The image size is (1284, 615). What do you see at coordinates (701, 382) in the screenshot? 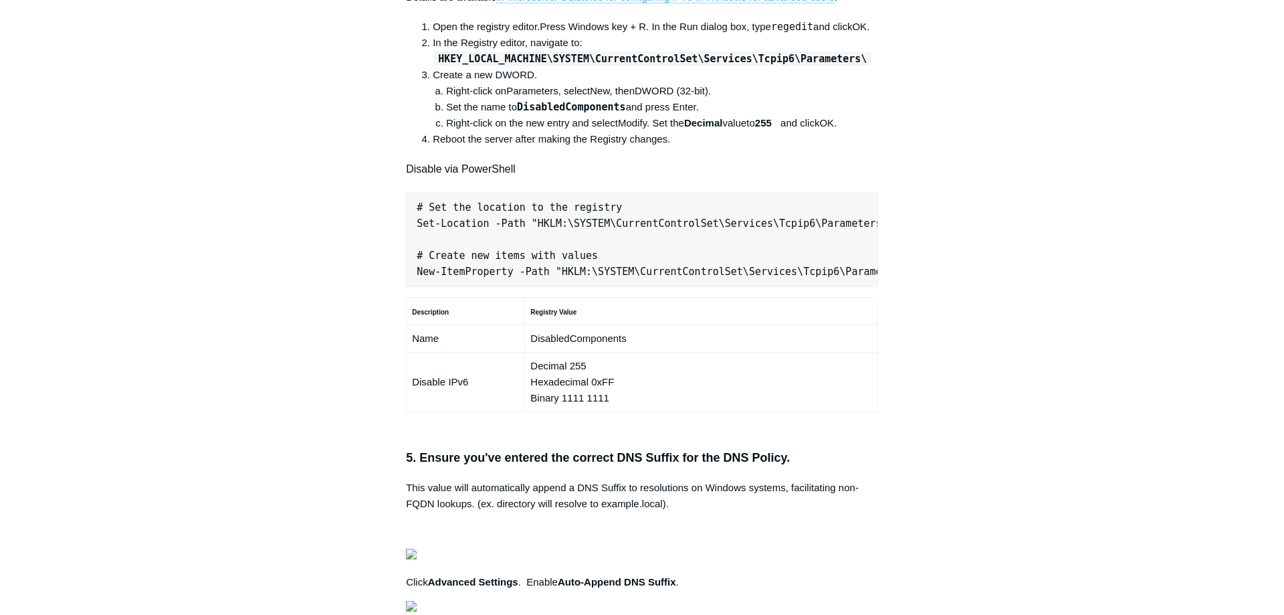
I see `td: Decimal 255 Hexadecimal 0xFF Binary 1111 1111` at bounding box center [701, 382].